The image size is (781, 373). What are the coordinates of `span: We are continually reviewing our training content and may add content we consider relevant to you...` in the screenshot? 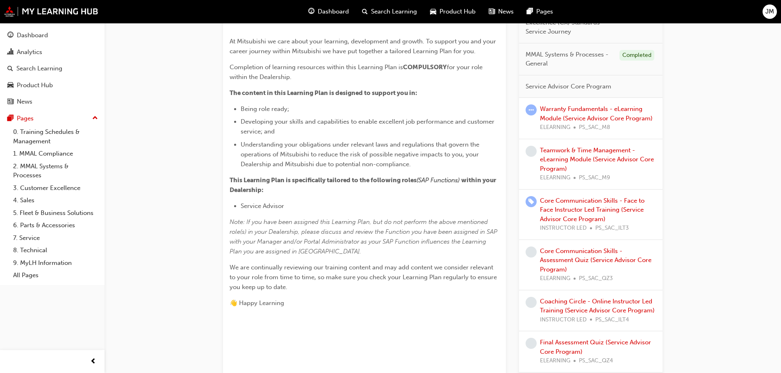 It's located at (364, 278).